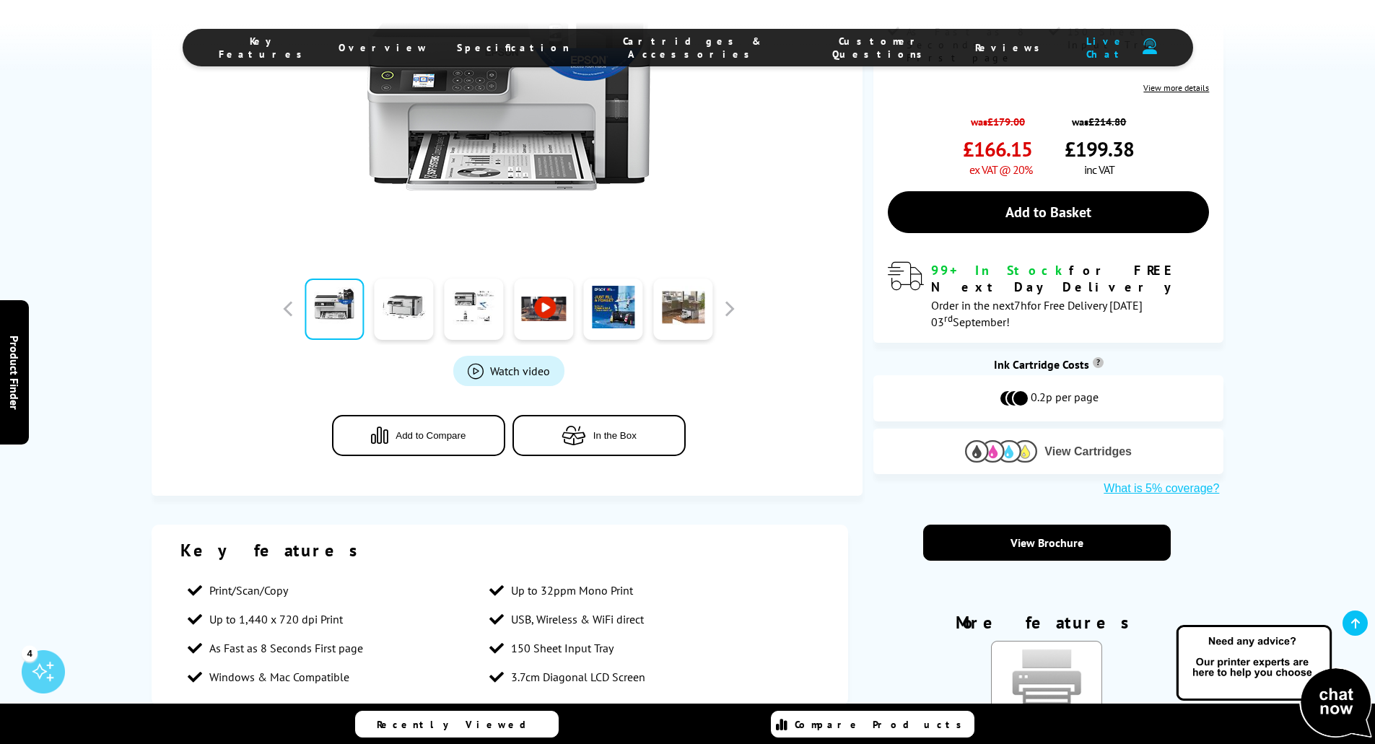 The width and height of the screenshot is (1375, 744). What do you see at coordinates (1150, 46) in the screenshot?
I see `img: user-headset-duotone.svg` at bounding box center [1150, 46].